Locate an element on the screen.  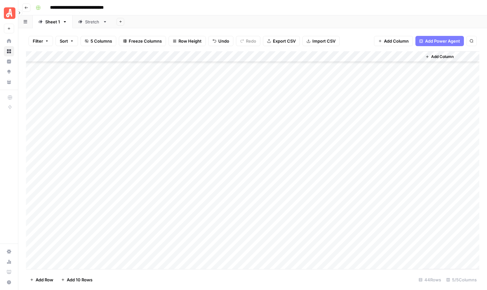
a: Learning Hub is located at coordinates (9, 272).